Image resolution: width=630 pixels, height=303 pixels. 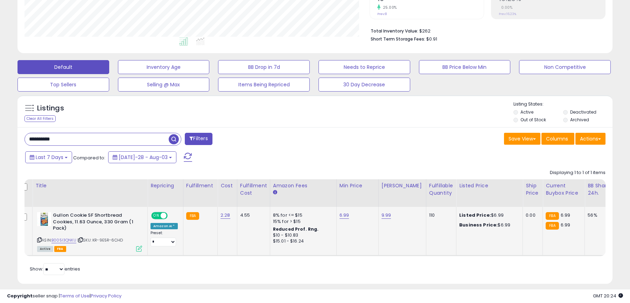 What do you see at coordinates (357, 186) in the screenshot?
I see `div: Min Price` at bounding box center [357, 186].